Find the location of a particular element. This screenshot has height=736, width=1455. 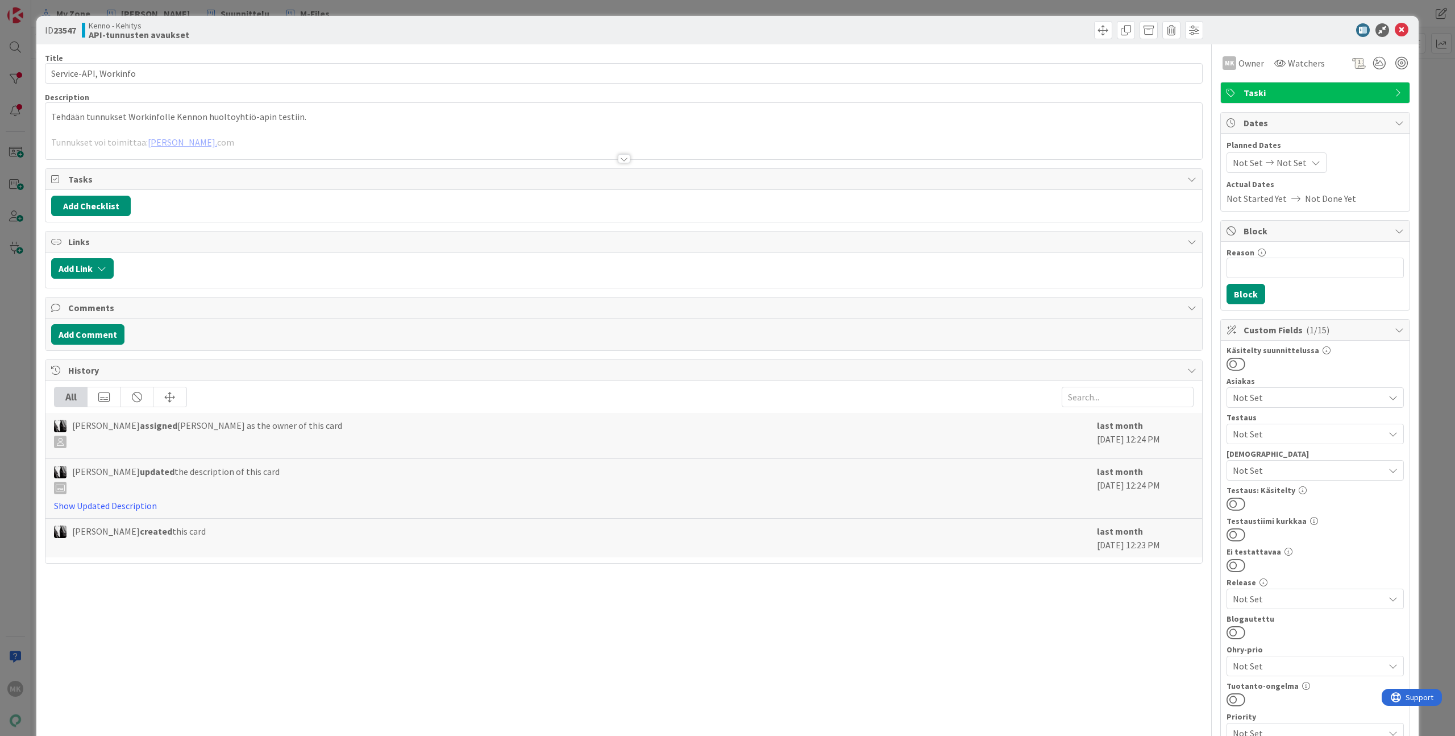

span: Taski is located at coordinates (1317, 93).